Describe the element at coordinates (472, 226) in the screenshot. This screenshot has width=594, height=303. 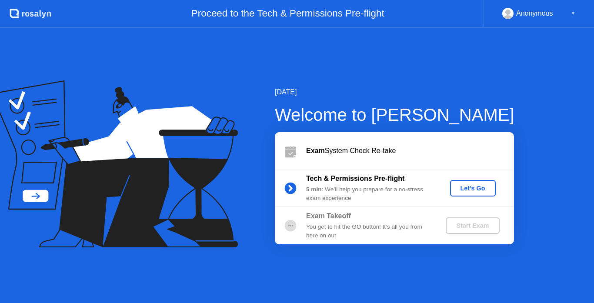
I see `div: Start Exam` at that location.